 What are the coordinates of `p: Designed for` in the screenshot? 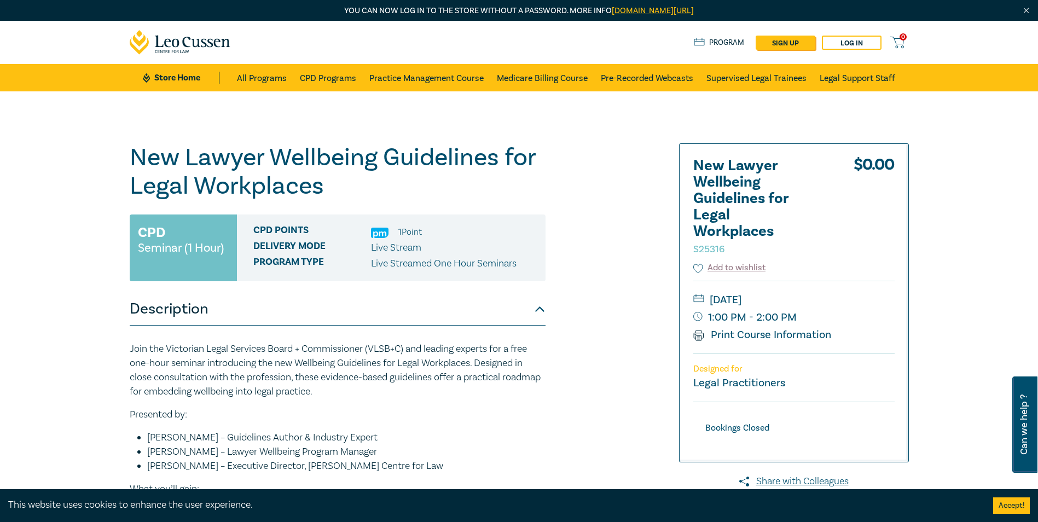 It's located at (794, 369).